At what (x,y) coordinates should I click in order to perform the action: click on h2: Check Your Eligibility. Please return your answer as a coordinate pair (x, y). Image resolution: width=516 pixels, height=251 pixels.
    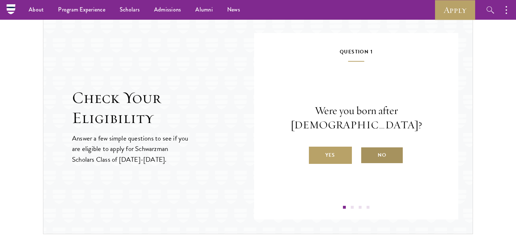
    Looking at the image, I should click on (163, 108).